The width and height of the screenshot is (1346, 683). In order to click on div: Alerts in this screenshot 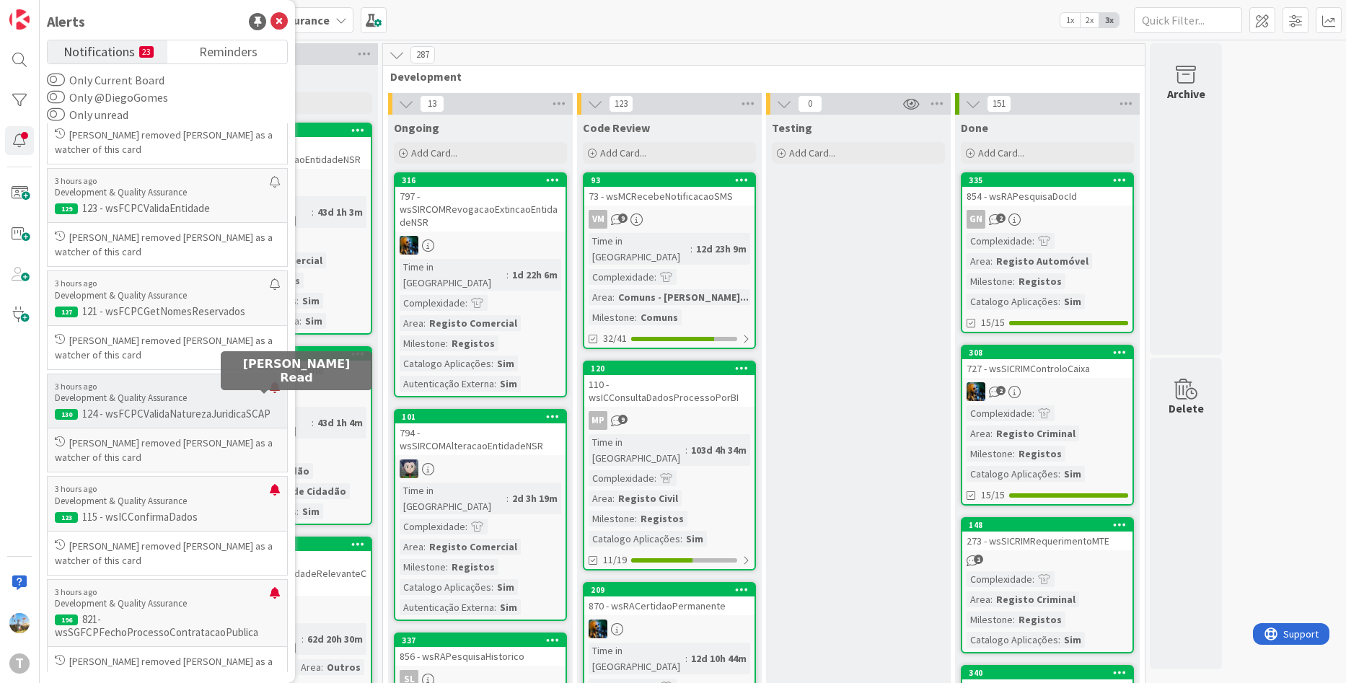, I will do `click(66, 22)`.